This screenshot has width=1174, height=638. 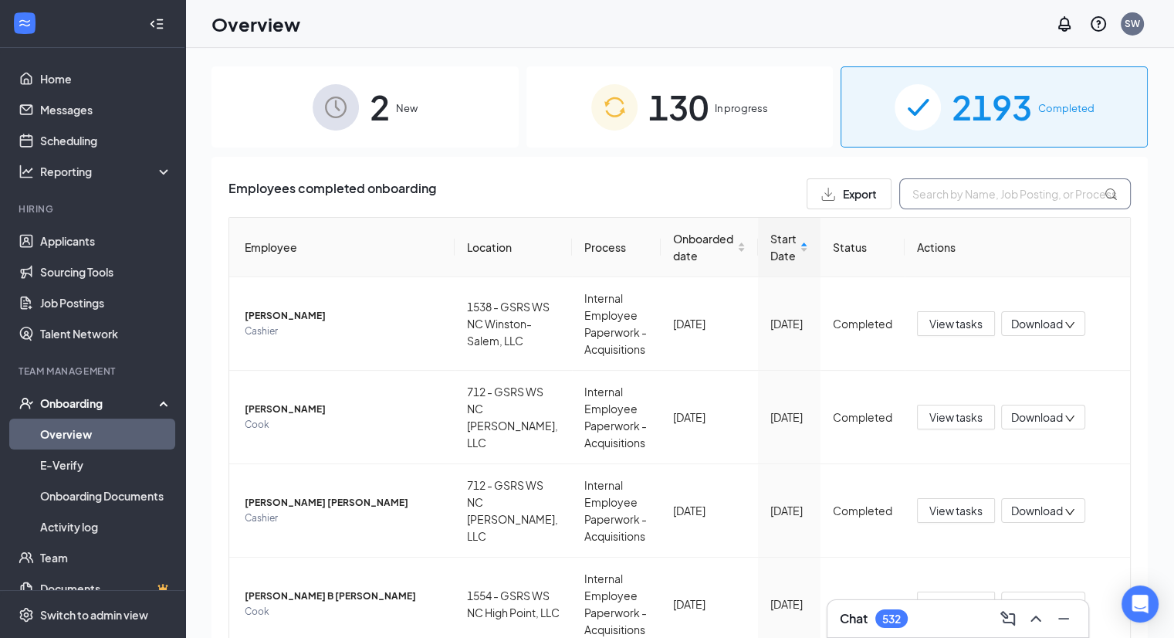 What do you see at coordinates (106, 434) in the screenshot?
I see `a: Overview` at bounding box center [106, 434].